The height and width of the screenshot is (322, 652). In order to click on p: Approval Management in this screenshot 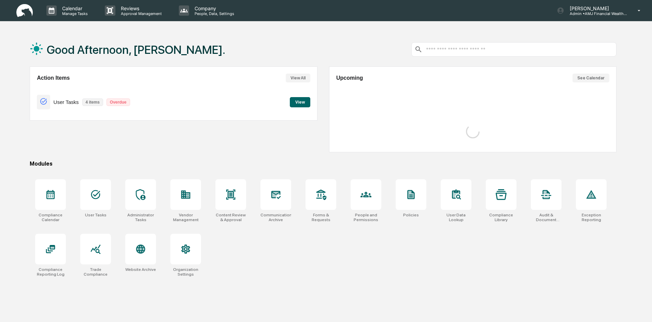, I will do `click(140, 14)`.